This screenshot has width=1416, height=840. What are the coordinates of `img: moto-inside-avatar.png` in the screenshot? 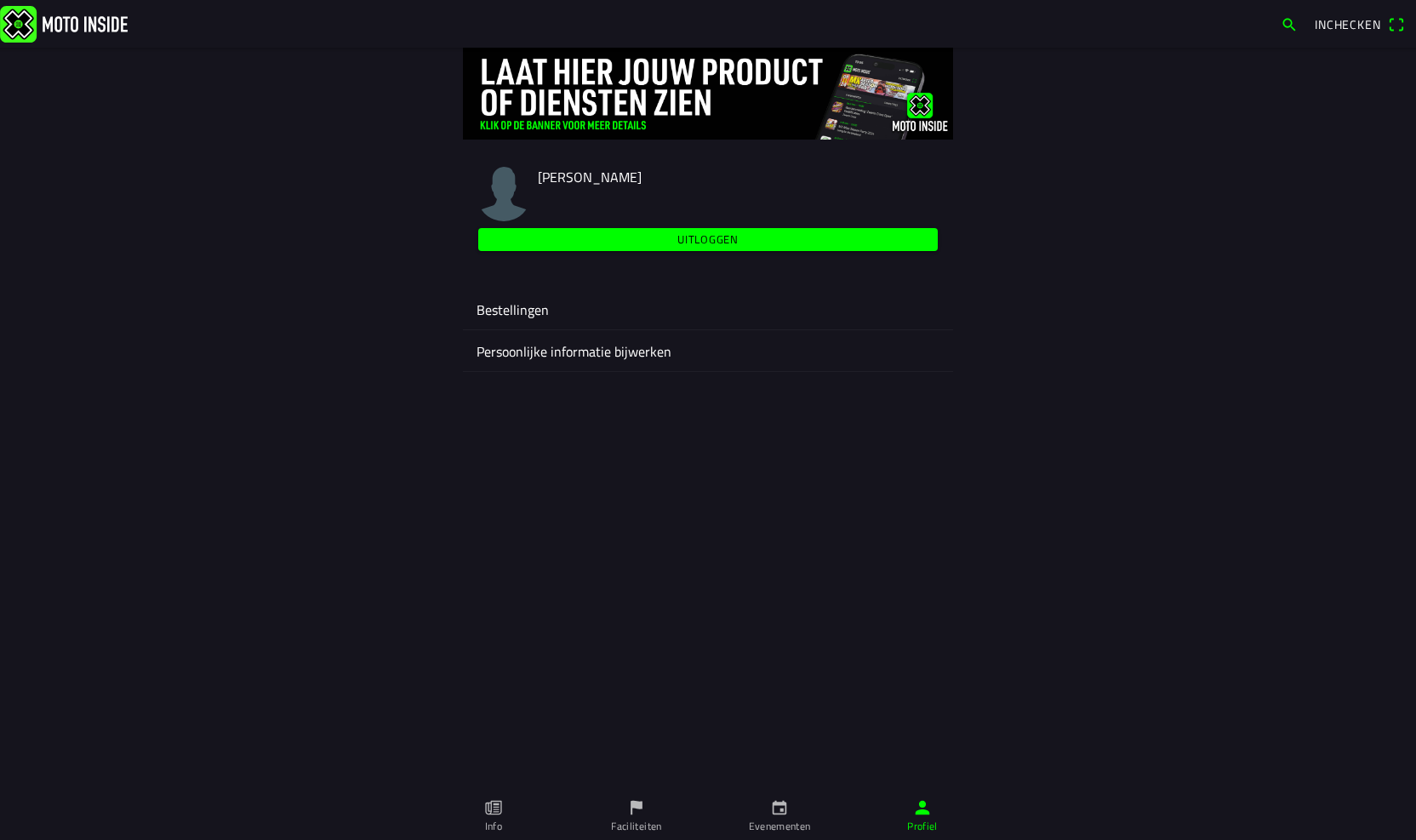 It's located at (504, 194).